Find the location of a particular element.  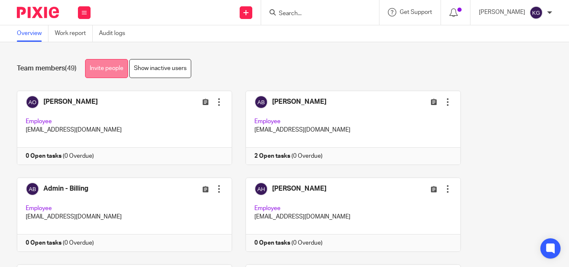

a: Invite people is located at coordinates (107, 68).